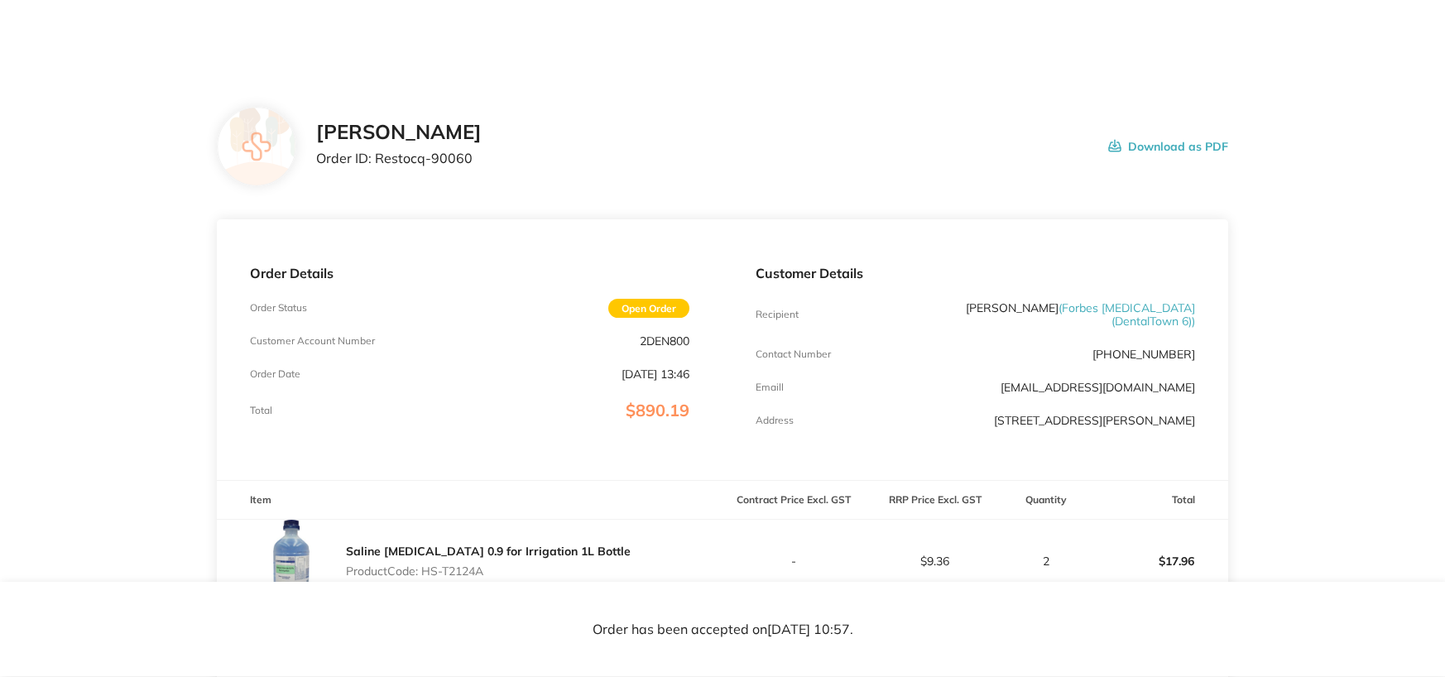 This screenshot has height=677, width=1445. Describe the element at coordinates (775, 420) in the screenshot. I see `p: Address` at that location.